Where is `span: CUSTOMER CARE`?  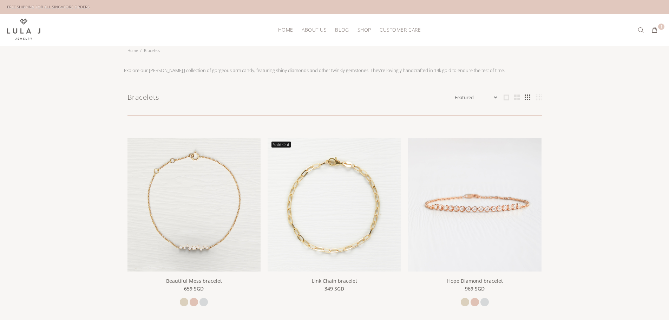
span: CUSTOMER CARE is located at coordinates (400, 30).